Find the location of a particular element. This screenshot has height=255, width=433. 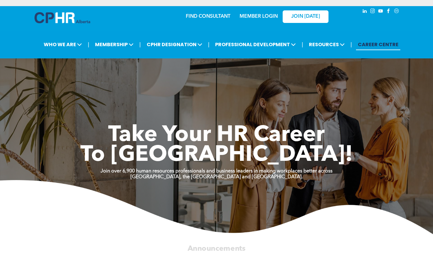

span: RESOURCES is located at coordinates (326, 44).